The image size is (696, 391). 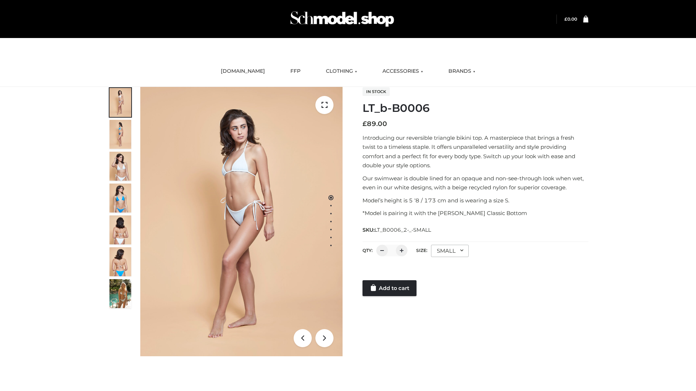 What do you see at coordinates (120, 230) in the screenshot?
I see `img: ArielClassicBikiniTop_CloudNine_AzureSky_OW114ECO_7-scaled.jpg` at bounding box center [120, 230].